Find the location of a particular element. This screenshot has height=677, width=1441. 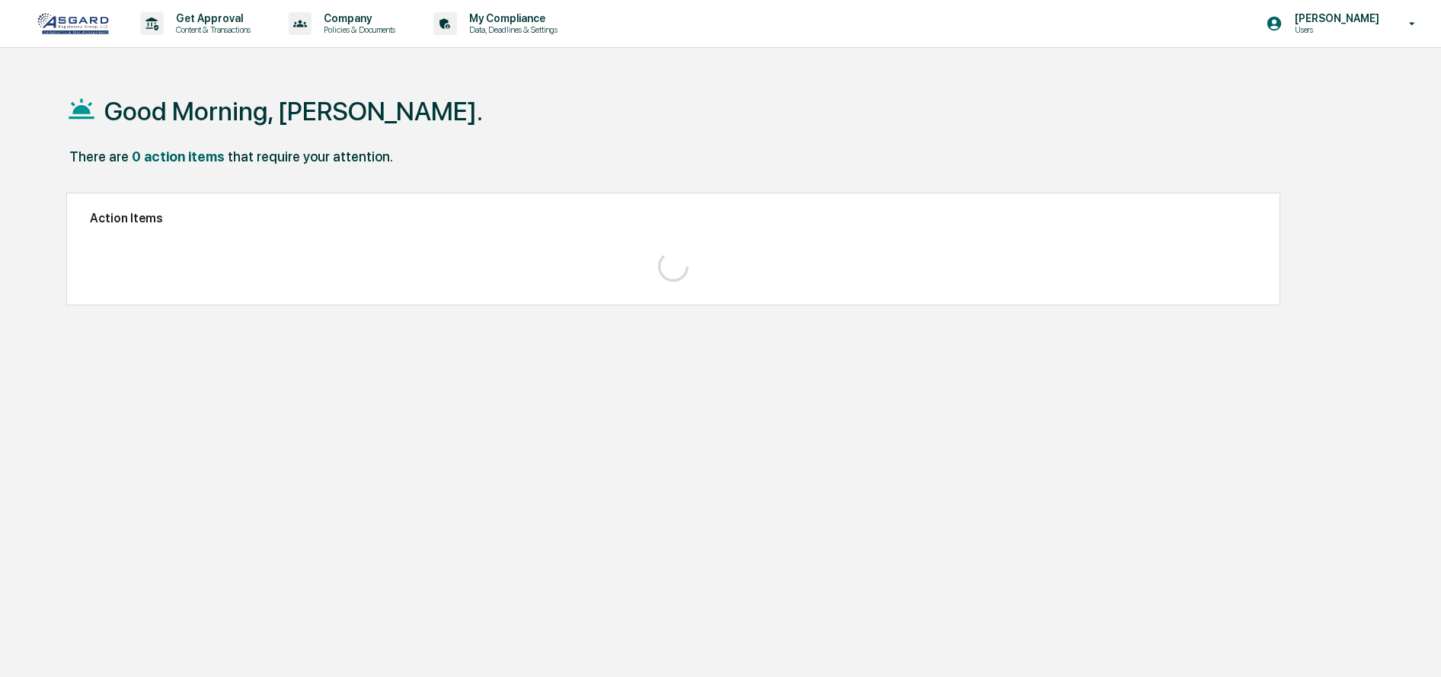

img: logo is located at coordinates (73, 24).